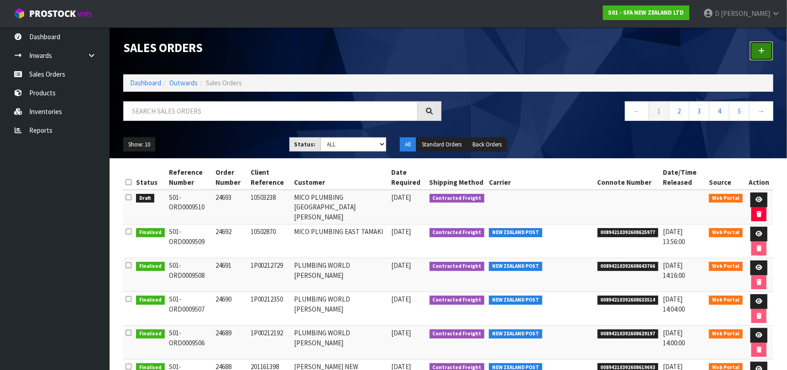 This screenshot has width=787, height=370. What do you see at coordinates (230, 207) in the screenshot?
I see `td: 24693` at bounding box center [230, 207].